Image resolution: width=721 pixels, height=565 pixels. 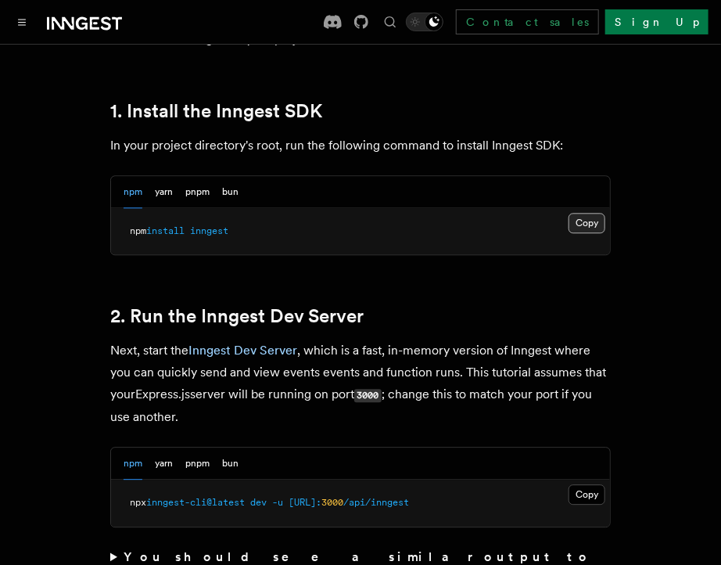 What do you see at coordinates (376, 502) in the screenshot?
I see `span: /api/inngest` at bounding box center [376, 502].